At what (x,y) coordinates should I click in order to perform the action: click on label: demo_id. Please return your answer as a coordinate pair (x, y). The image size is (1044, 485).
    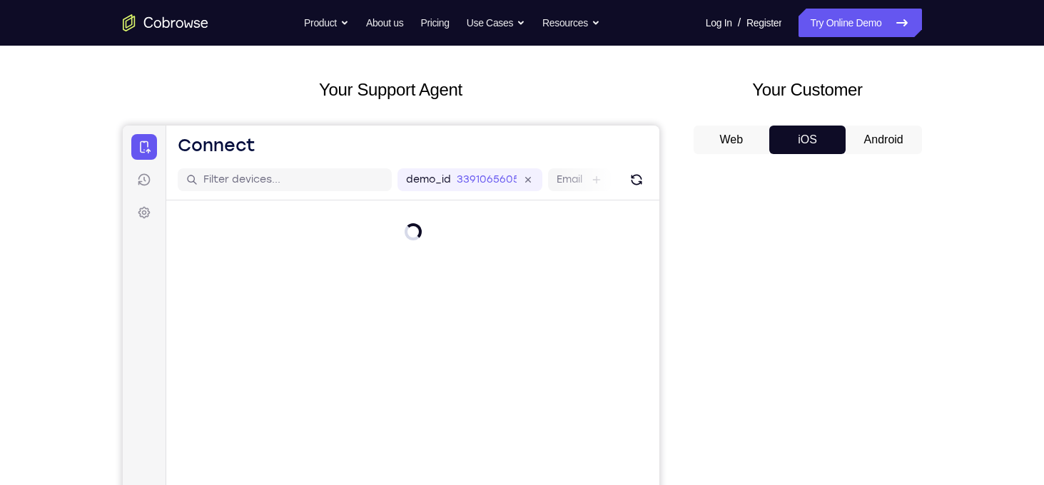
    Looking at the image, I should click on (305, 54).